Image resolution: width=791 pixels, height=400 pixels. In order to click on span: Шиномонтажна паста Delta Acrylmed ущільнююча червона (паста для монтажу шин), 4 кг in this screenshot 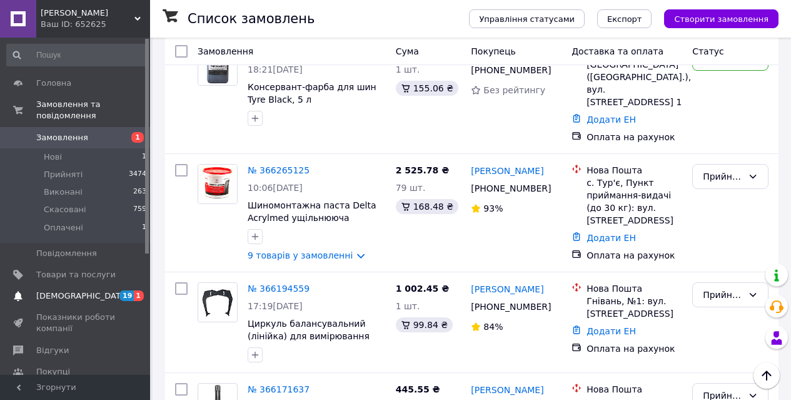, I will do `click(315, 224)`.